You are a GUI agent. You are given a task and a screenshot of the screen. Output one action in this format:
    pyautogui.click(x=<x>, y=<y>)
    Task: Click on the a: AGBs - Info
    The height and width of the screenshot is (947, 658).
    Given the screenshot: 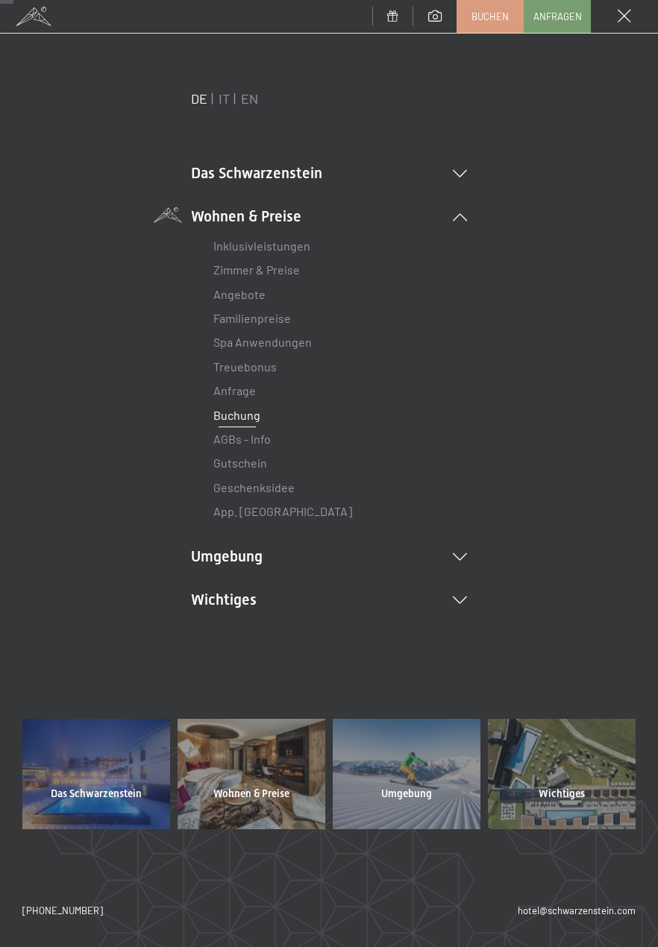 What is the action you would take?
    pyautogui.click(x=242, y=439)
    